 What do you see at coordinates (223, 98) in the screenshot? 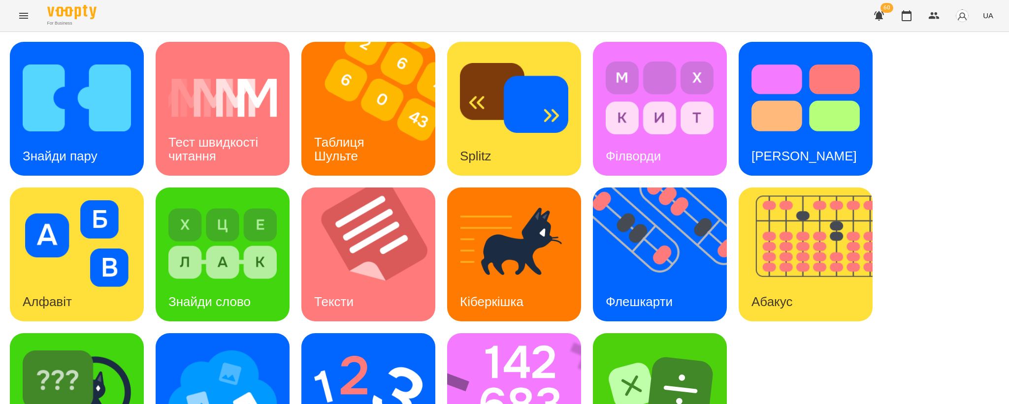
I see `img: Тест швидкості читання` at bounding box center [223, 98].